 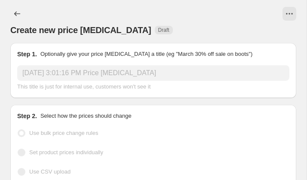 What do you see at coordinates (64, 133) in the screenshot?
I see `span: Use bulk price change rules` at bounding box center [64, 133].